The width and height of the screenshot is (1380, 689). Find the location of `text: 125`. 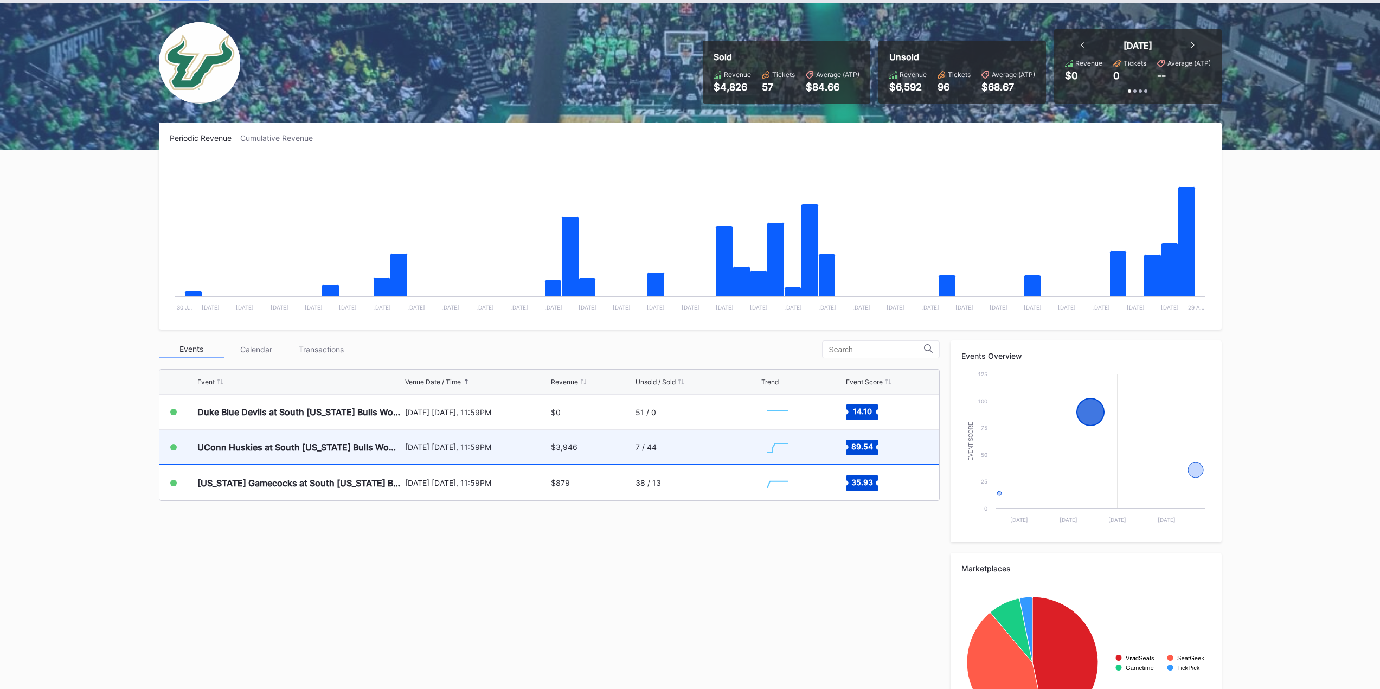

text: 125 is located at coordinates (983, 374).